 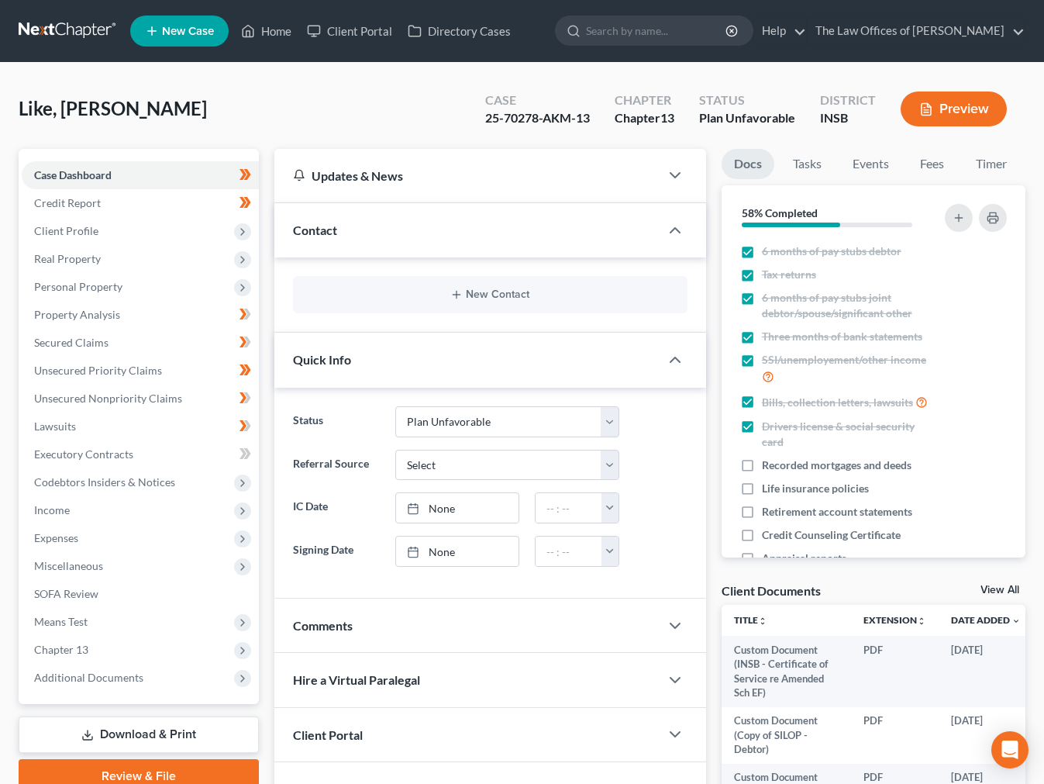 What do you see at coordinates (77, 314) in the screenshot?
I see `span: Property Analysis` at bounding box center [77, 314].